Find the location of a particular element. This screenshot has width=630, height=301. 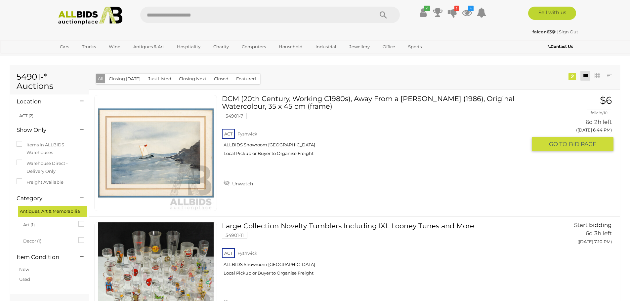

button: Featured is located at coordinates (246, 79).